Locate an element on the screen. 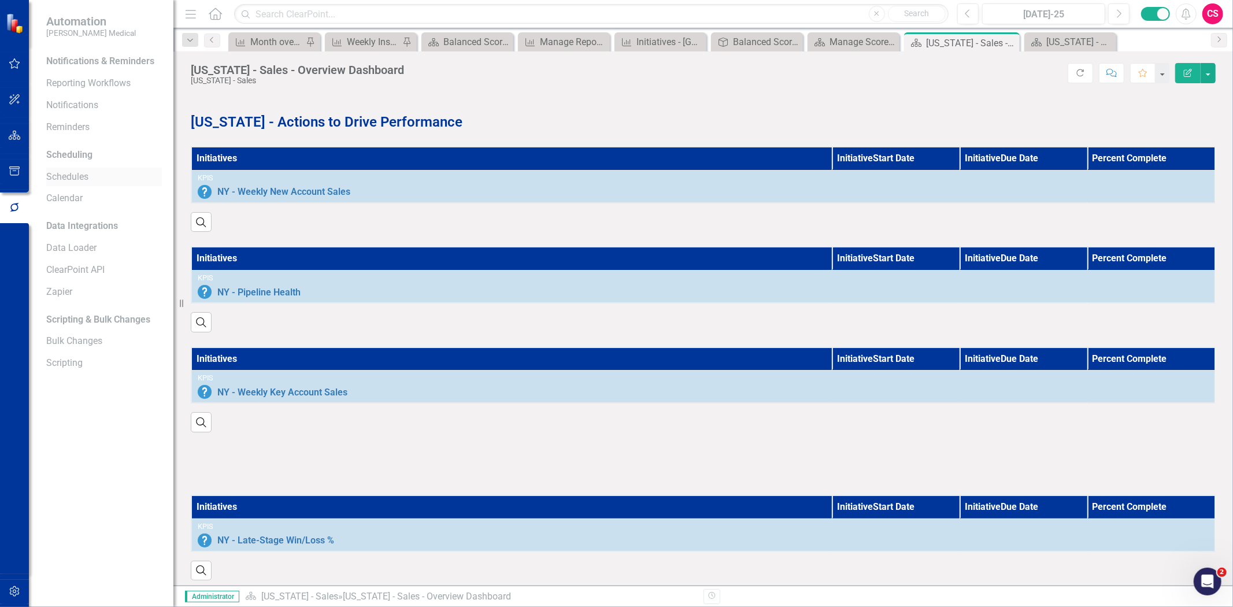 This screenshot has height=607, width=1233. a: Balanced Scorecard (Daily Huddle) is located at coordinates (757, 42).